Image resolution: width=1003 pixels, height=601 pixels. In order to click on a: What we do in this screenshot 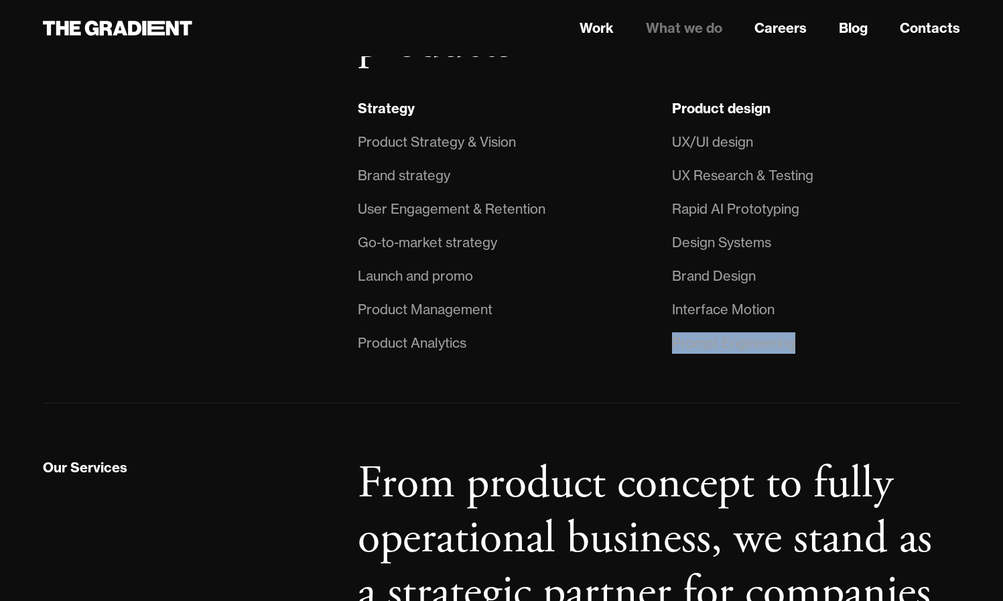, I will do `click(684, 28)`.